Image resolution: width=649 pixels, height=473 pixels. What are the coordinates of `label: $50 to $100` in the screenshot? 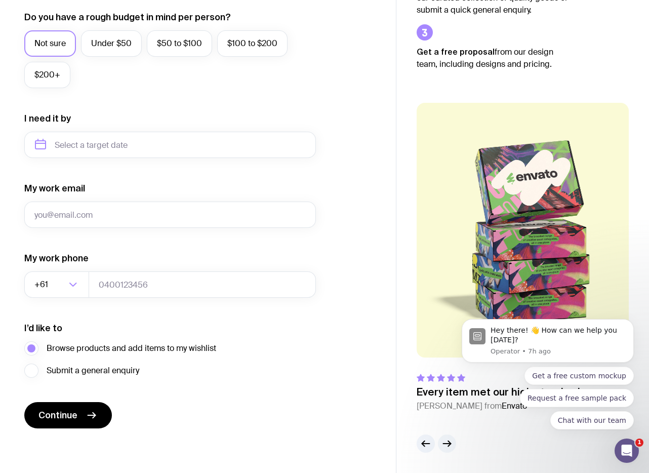 It's located at (179, 44).